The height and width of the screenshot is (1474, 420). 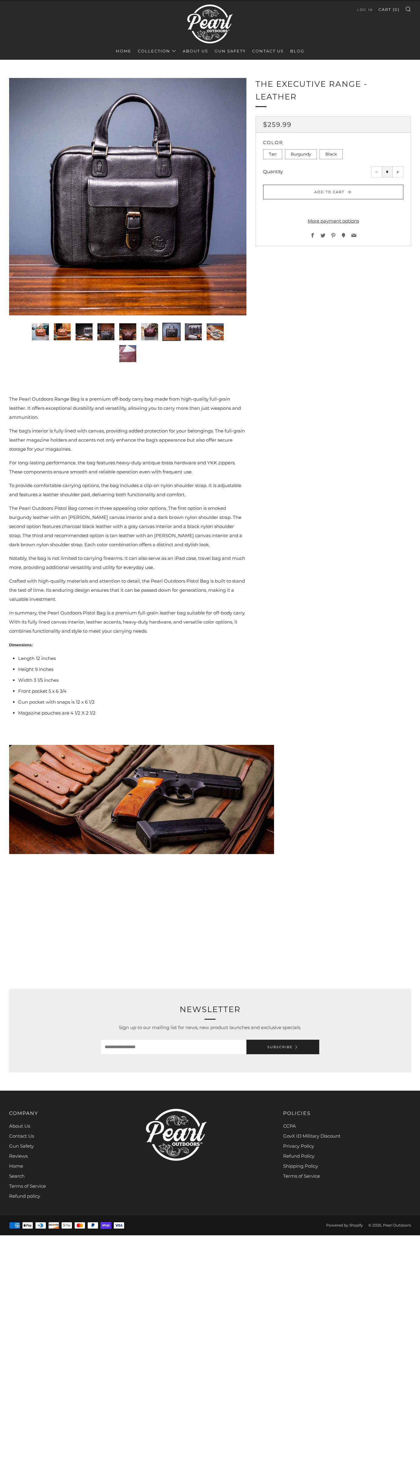 What do you see at coordinates (73, 1113) in the screenshot?
I see `h3: Company` at bounding box center [73, 1113].